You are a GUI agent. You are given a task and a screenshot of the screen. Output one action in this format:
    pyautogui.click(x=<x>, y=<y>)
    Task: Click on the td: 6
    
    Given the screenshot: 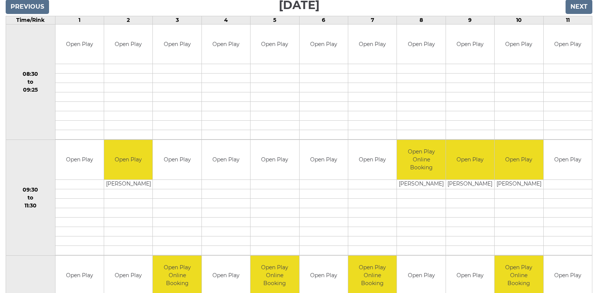 What is the action you would take?
    pyautogui.click(x=323, y=20)
    